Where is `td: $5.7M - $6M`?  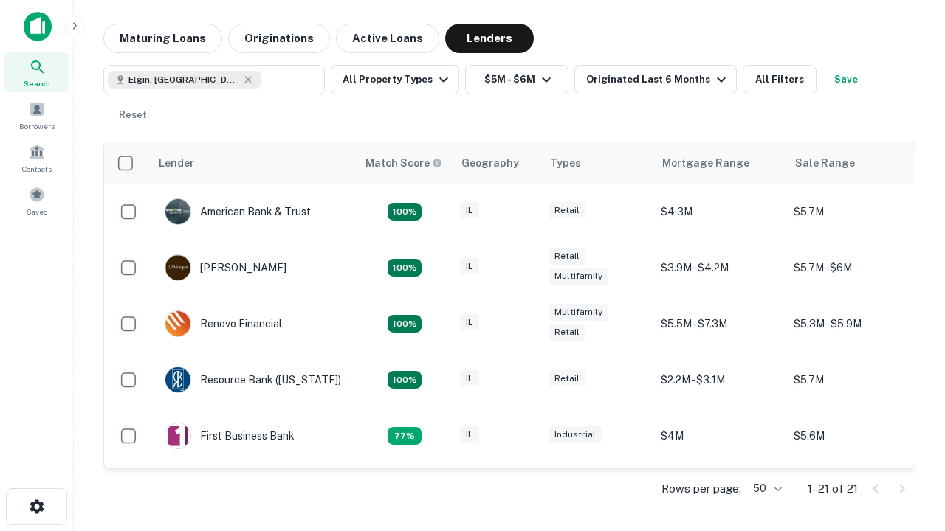
td: $5.7M - $6M is located at coordinates (853, 268).